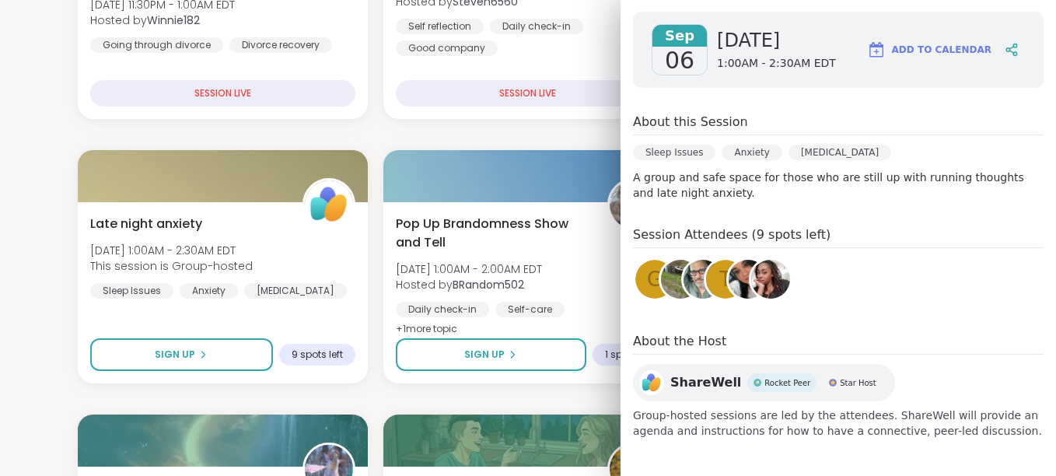 The height and width of the screenshot is (476, 1056). I want to click on img: ShareWell Logomark, so click(876, 50).